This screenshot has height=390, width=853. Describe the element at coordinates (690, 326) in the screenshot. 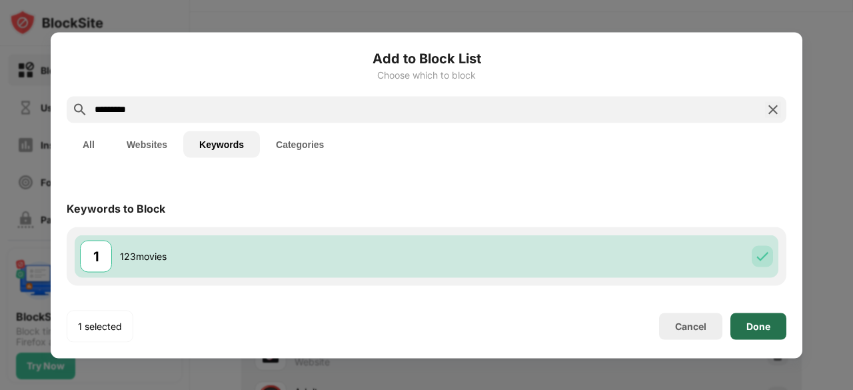

I see `div: Cancel` at that location.